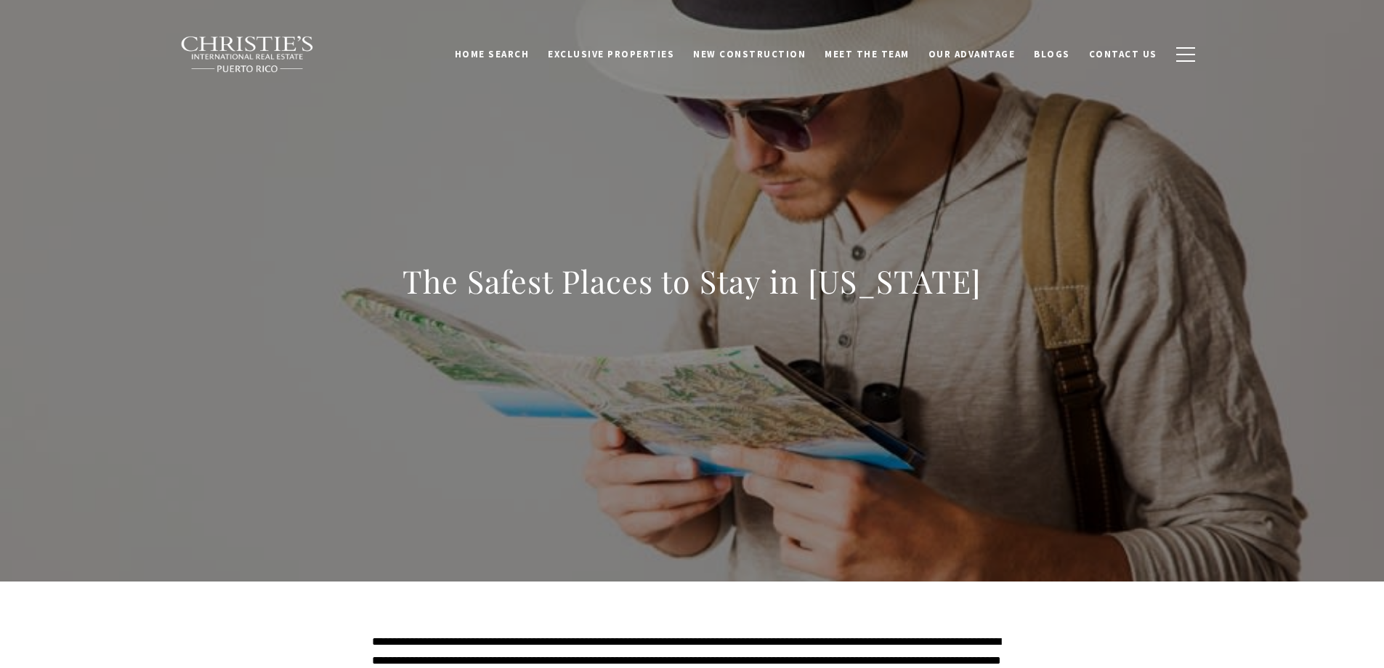 Image resolution: width=1384 pixels, height=668 pixels. I want to click on a: New Construction, so click(749, 54).